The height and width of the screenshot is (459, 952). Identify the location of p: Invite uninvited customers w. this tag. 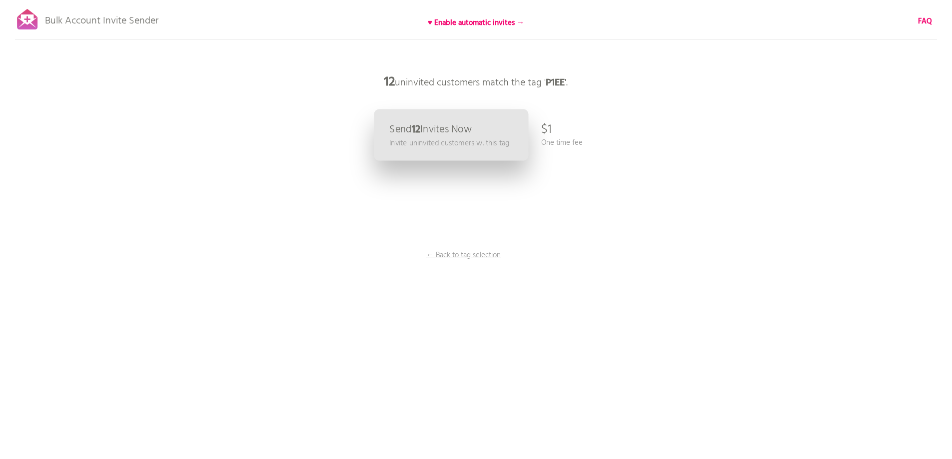
(449, 143).